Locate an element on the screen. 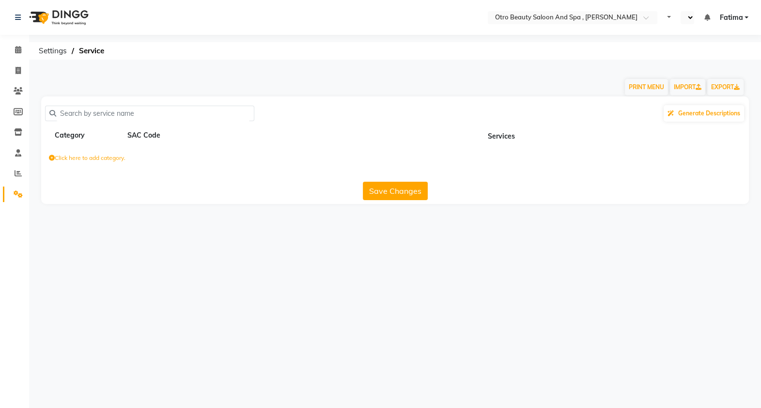 This screenshot has height=408, width=761. div: SAC Code is located at coordinates (161, 135).